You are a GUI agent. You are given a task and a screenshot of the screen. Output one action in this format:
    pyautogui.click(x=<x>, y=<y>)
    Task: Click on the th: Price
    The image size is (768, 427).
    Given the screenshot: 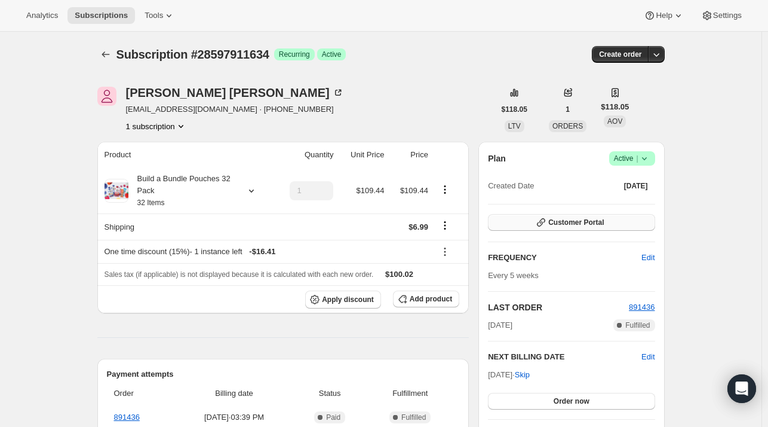 What is the action you would take?
    pyautogui.click(x=409, y=155)
    